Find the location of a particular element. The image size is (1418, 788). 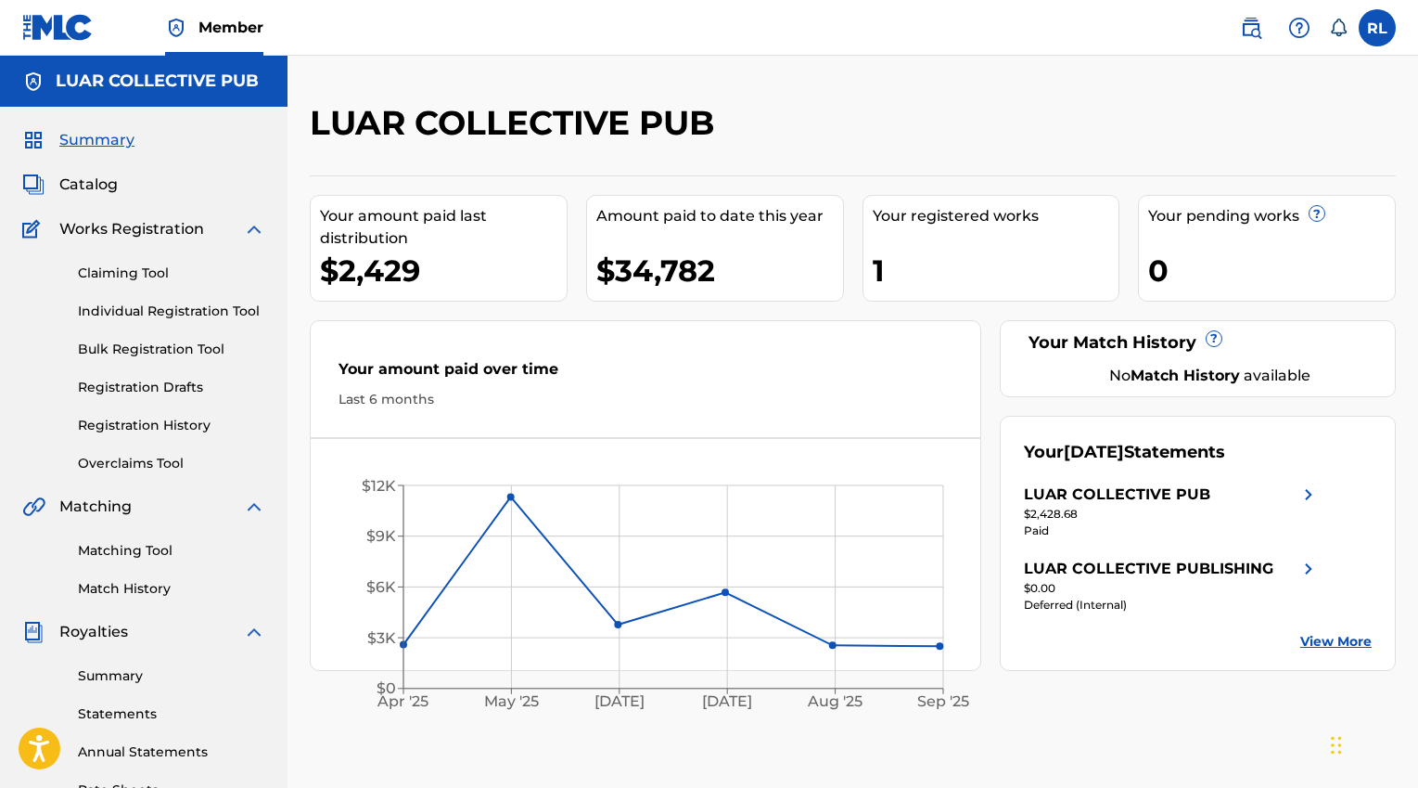

a: Summary is located at coordinates (172, 675).